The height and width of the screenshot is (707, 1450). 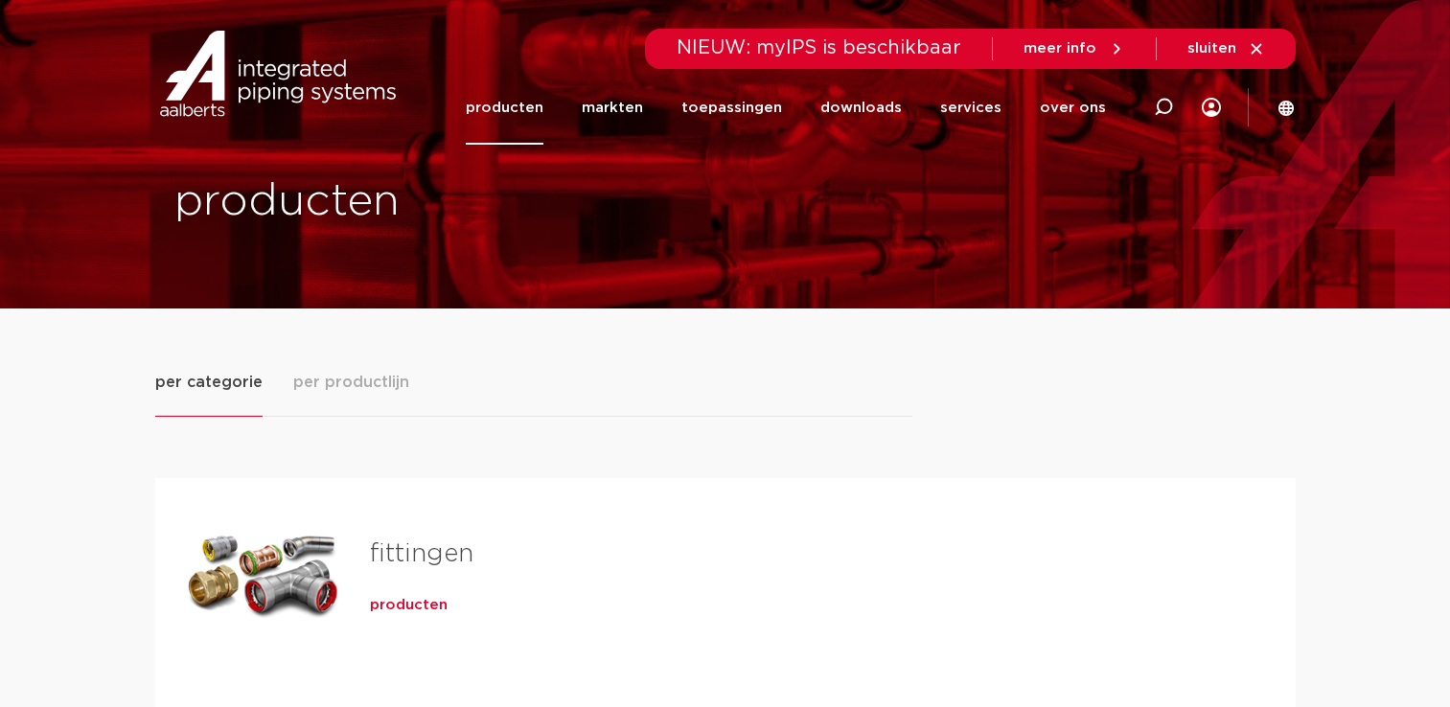 What do you see at coordinates (612, 107) in the screenshot?
I see `a: markten` at bounding box center [612, 107].